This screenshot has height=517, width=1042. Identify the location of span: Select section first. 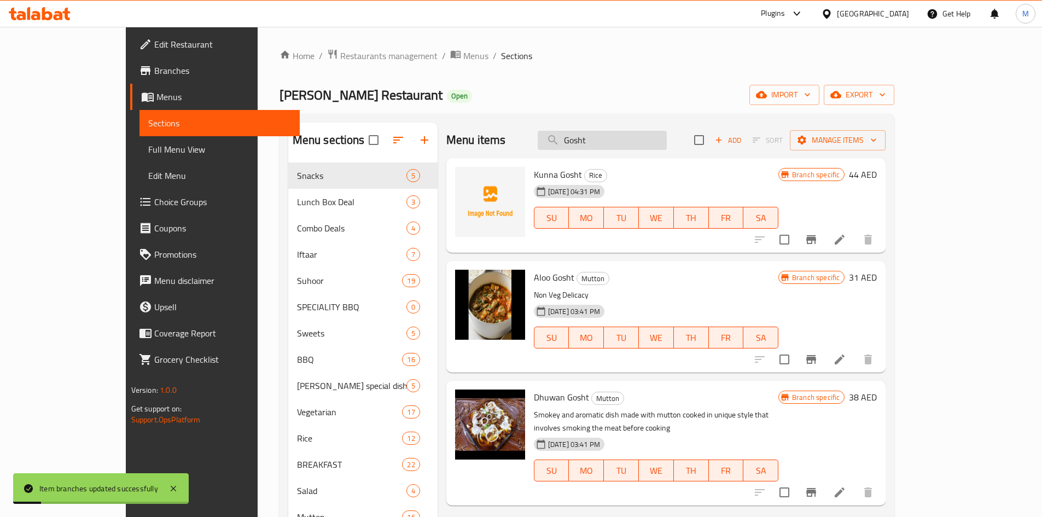
(767, 140).